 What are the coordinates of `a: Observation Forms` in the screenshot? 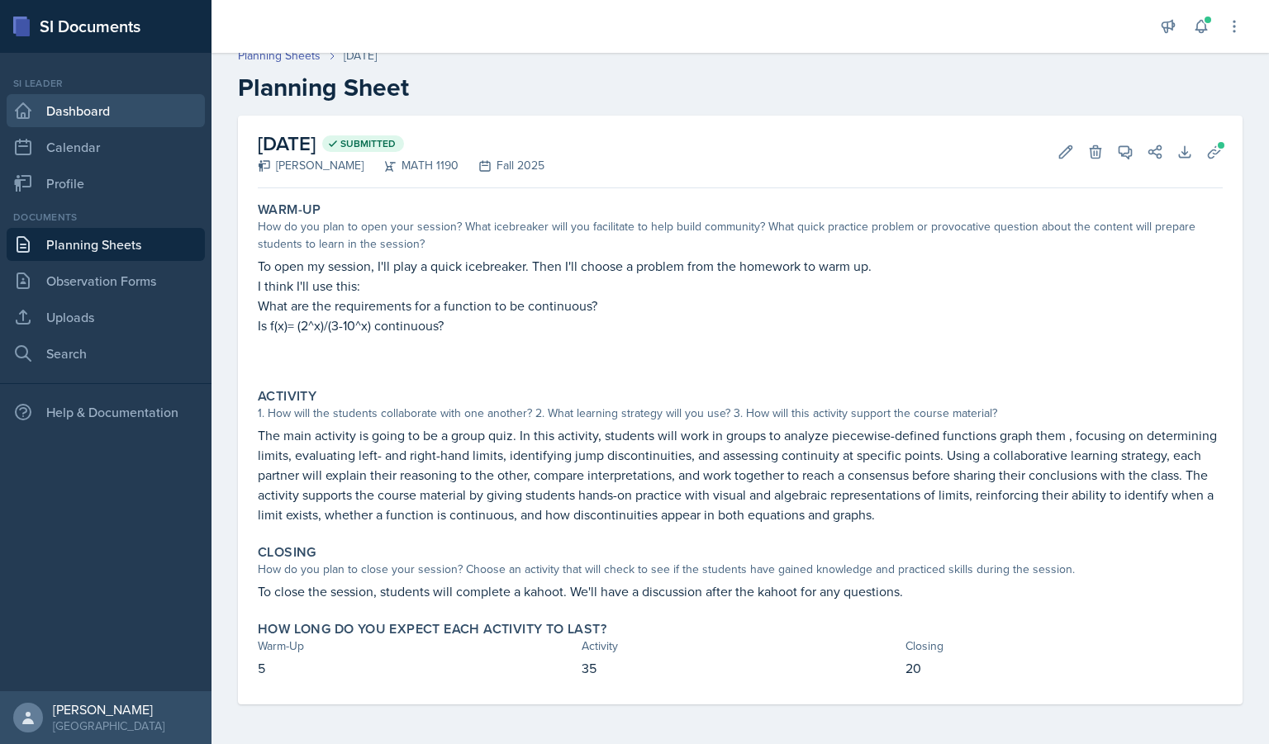 It's located at (106, 281).